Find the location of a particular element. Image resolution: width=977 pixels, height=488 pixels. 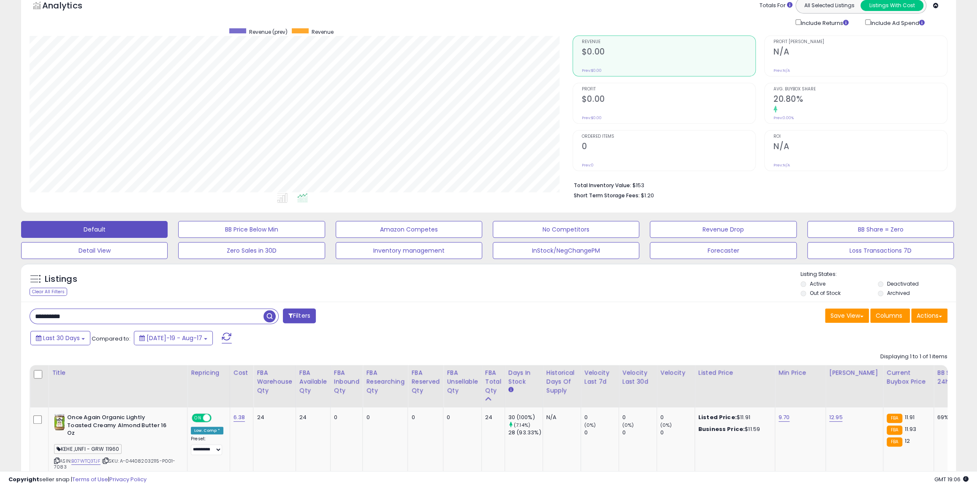

div: Velocity Last 7d is located at coordinates (599, 377).